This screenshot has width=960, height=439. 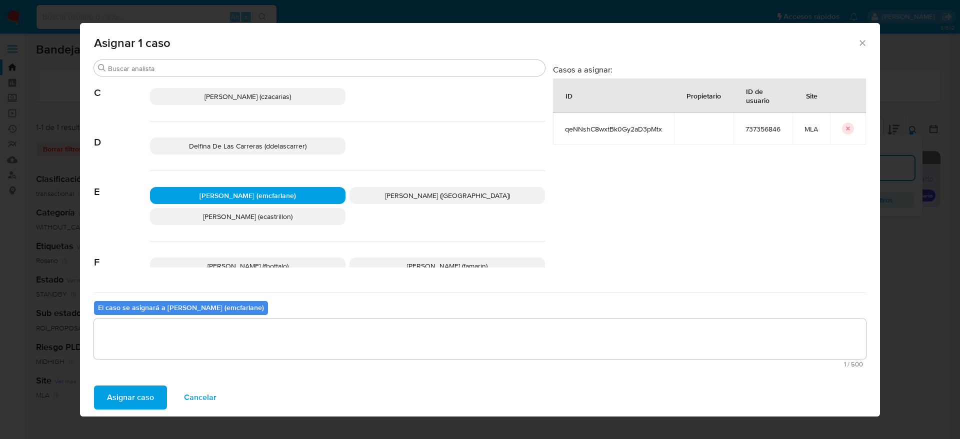 I want to click on button: icon-button, so click(x=848, y=129).